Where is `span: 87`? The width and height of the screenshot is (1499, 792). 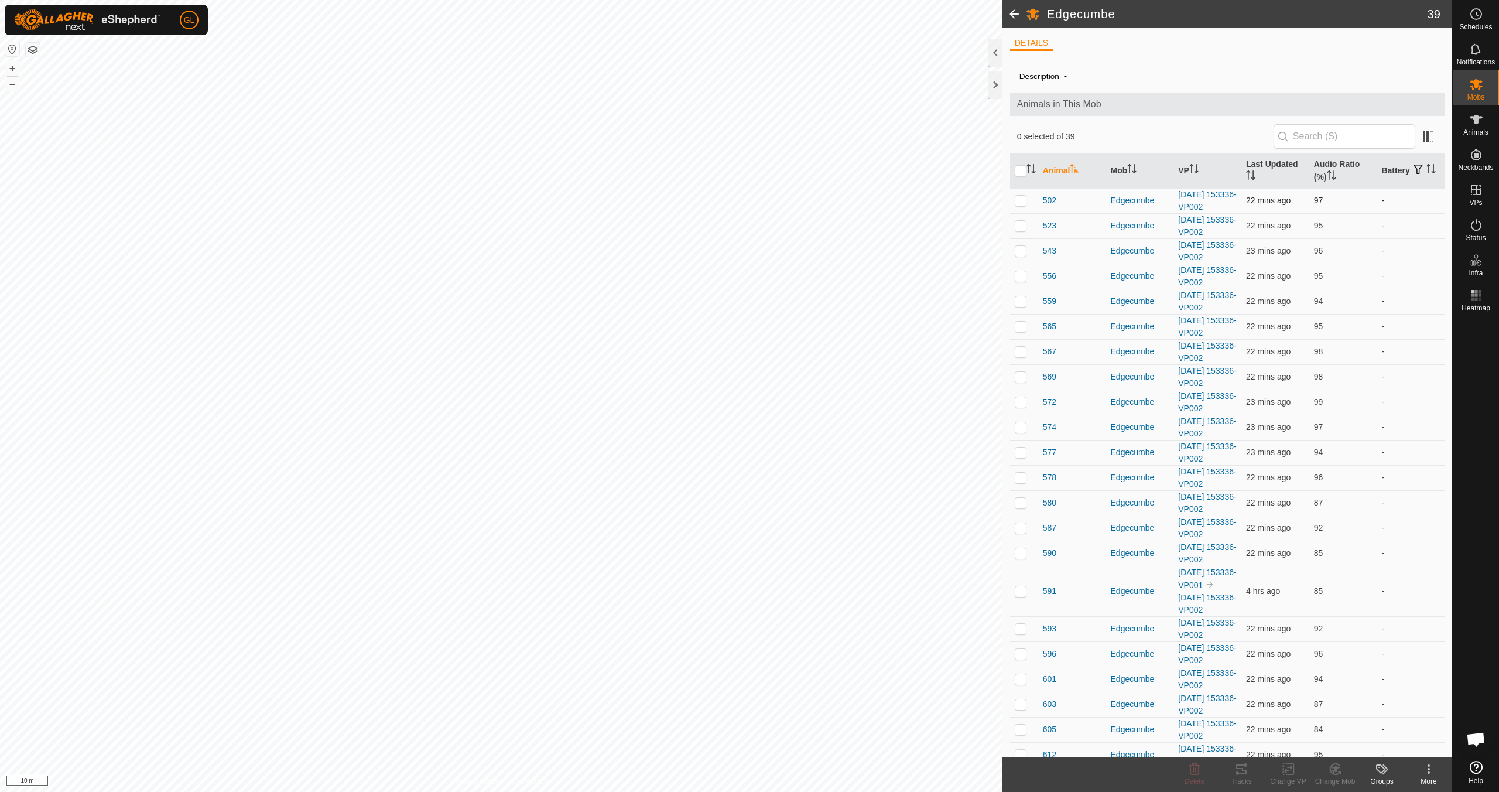 span: 87 is located at coordinates (1319, 704).